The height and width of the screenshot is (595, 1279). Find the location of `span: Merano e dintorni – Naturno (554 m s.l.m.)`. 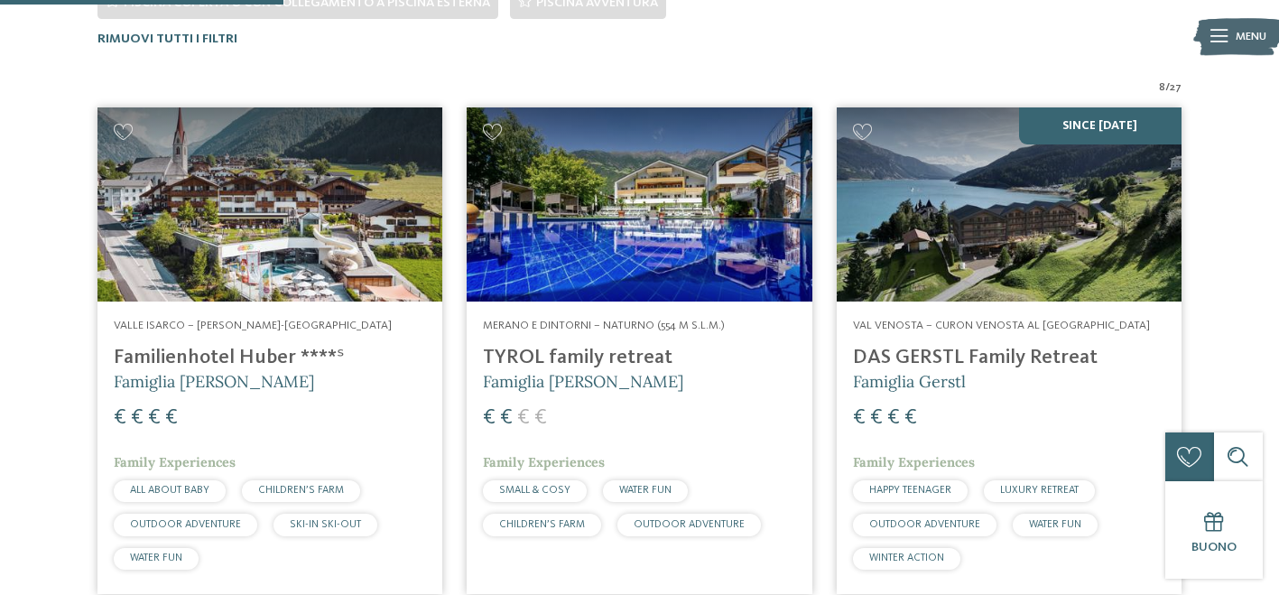

span: Merano e dintorni – Naturno (554 m s.l.m.) is located at coordinates (604, 325).